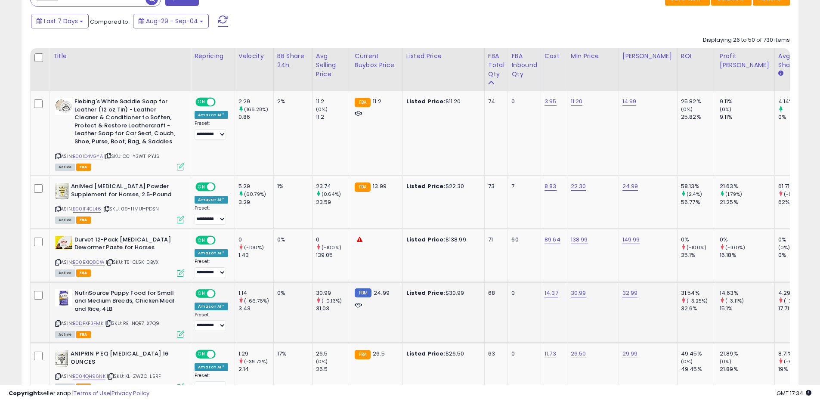 This screenshot has width=820, height=402. Describe the element at coordinates (554, 56) in the screenshot. I see `div: Cost` at that location.